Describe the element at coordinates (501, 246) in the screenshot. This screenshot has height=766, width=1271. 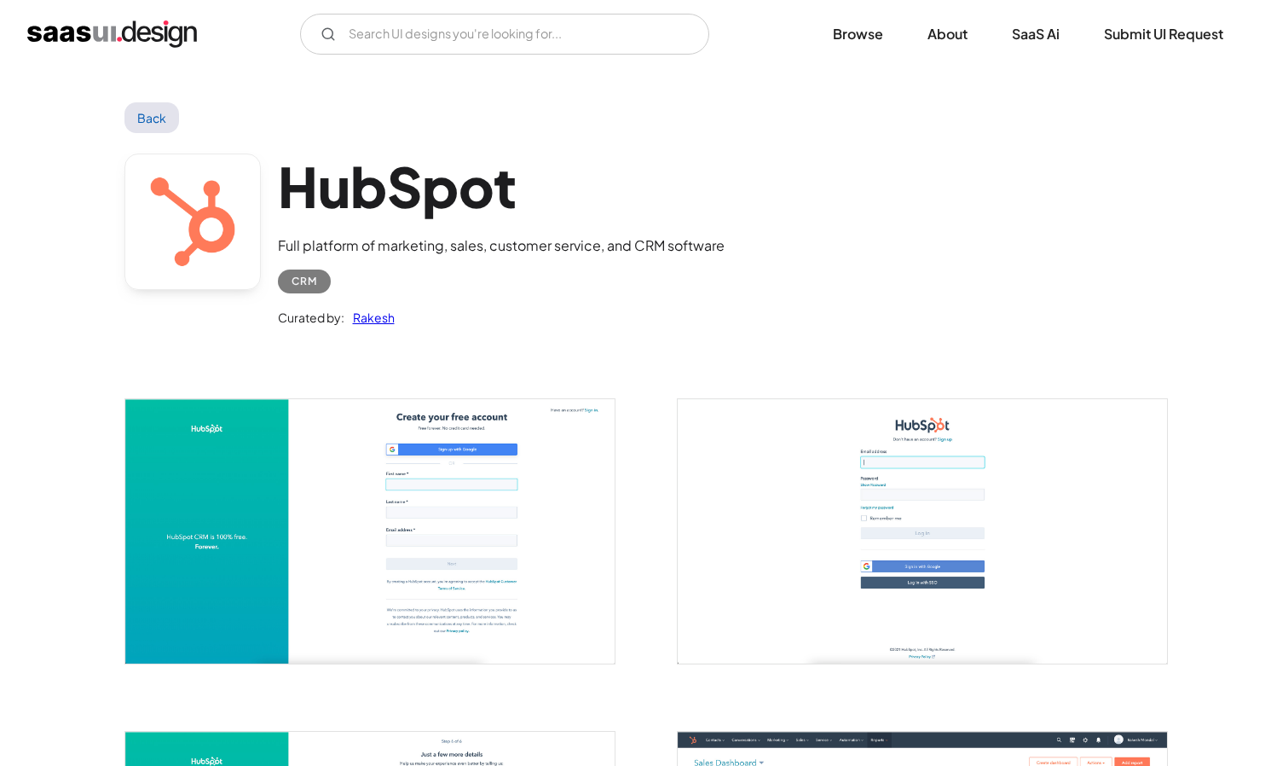
I see `div: Full platform of marketing, sales, customer service, and CRM software` at that location.